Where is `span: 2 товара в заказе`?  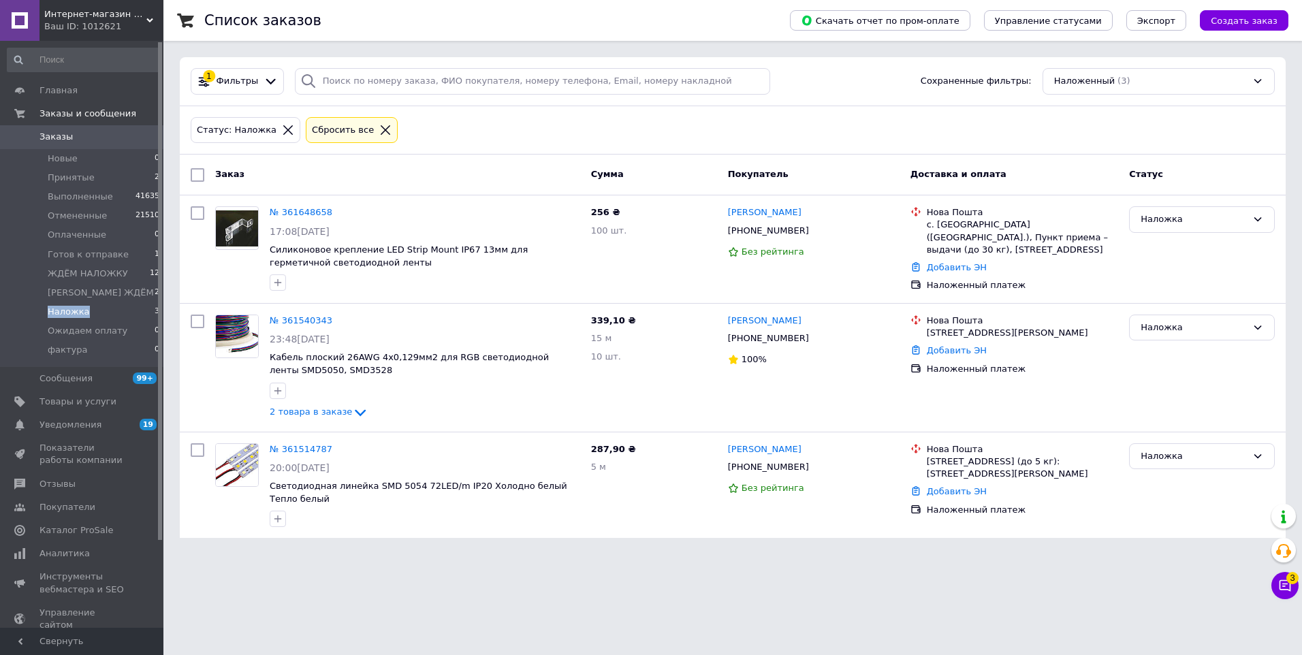 span: 2 товара в заказе is located at coordinates (311, 411).